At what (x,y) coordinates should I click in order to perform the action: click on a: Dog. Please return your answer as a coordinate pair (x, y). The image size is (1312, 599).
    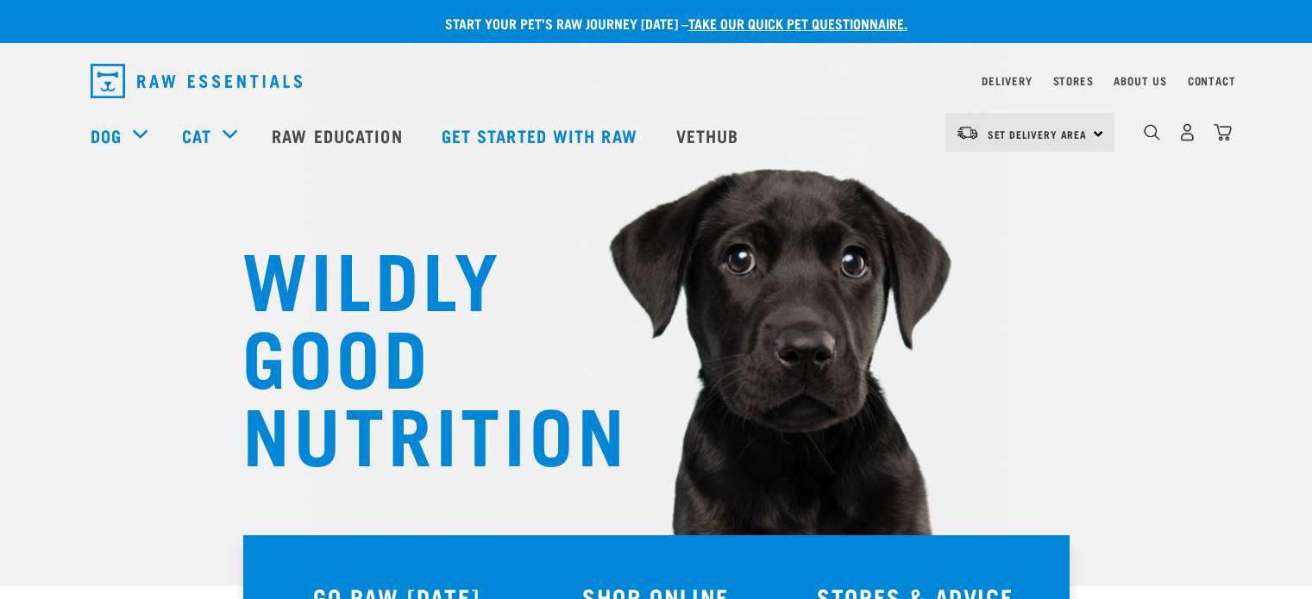
    Looking at the image, I should click on (106, 135).